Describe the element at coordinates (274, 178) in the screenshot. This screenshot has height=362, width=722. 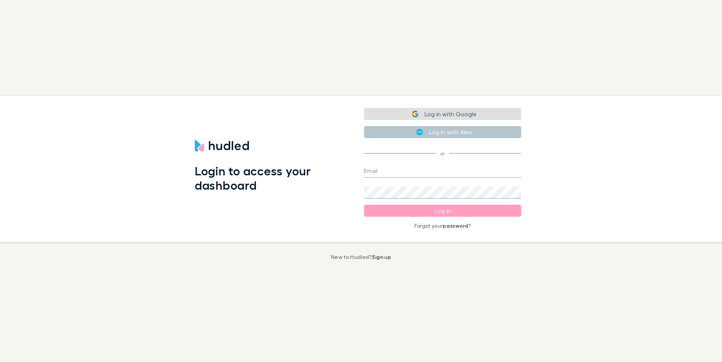
I see `h1: Login to access your dashboard` at that location.